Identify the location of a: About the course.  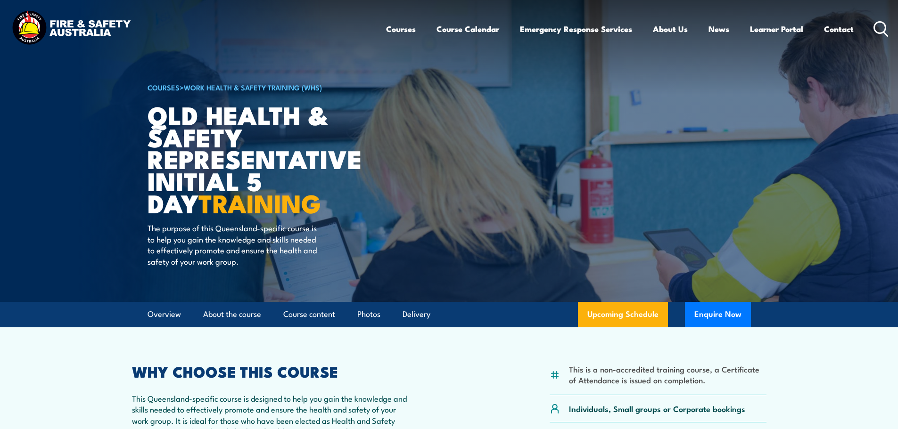
(232, 314).